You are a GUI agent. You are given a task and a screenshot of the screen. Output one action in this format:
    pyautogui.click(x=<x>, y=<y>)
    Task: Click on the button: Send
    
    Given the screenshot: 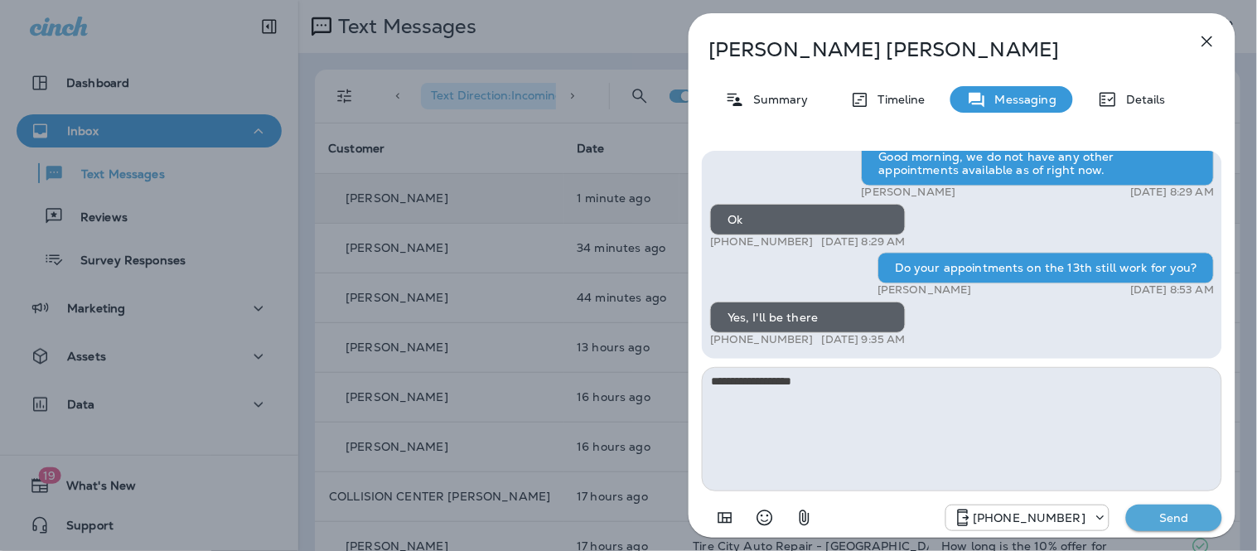 What is the action you would take?
    pyautogui.click(x=1174, y=518)
    